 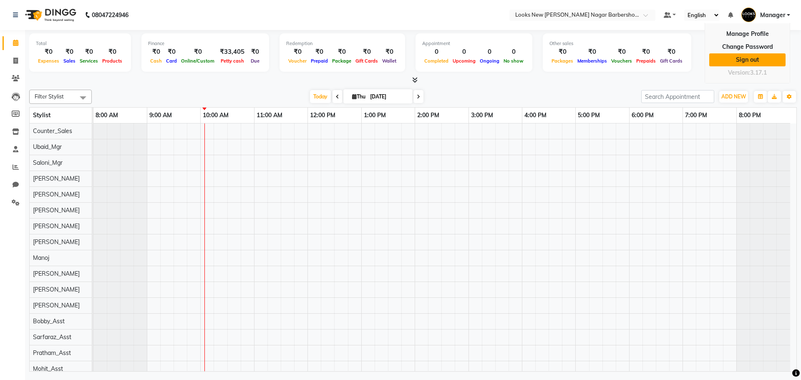 I want to click on img: Manager, so click(x=748, y=15).